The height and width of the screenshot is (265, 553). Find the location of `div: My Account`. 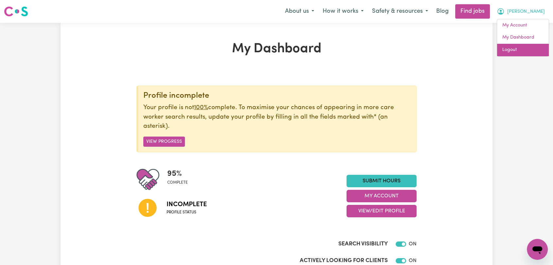

div: My Account is located at coordinates (523, 38).